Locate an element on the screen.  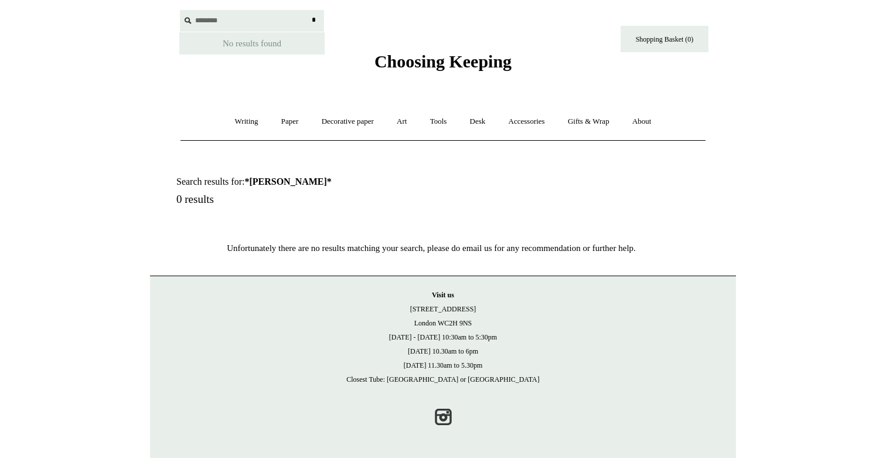
p: Unfortunately there are no results matching your search, please do email us for any recommendatio... is located at coordinates (431, 248).